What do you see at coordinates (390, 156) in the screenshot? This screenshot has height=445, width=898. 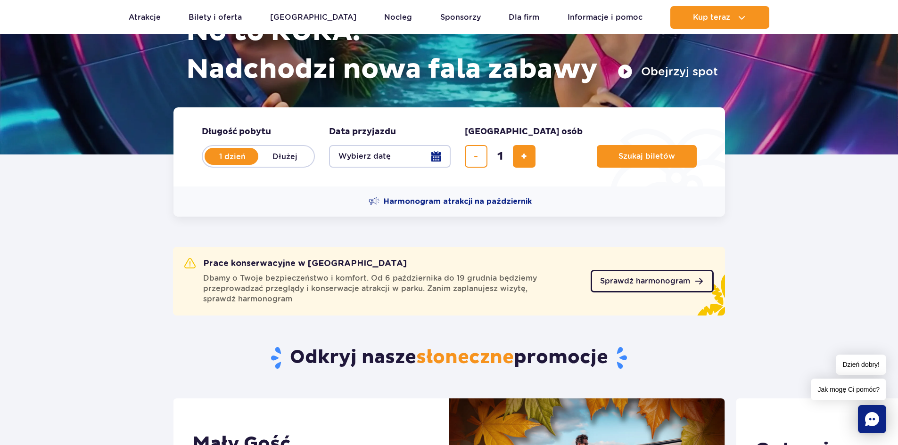 I see `button: Wybierz datę` at bounding box center [390, 156].